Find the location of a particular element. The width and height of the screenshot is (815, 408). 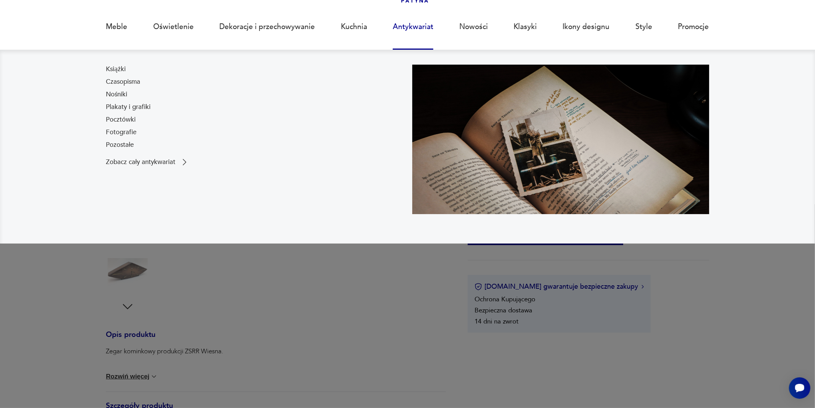

a: Klasyki is located at coordinates (525, 27).